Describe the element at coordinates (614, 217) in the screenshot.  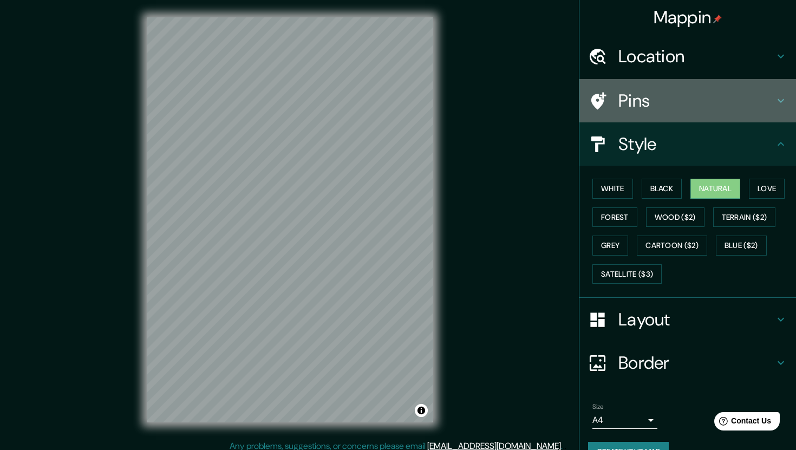
I see `button: Forest` at that location.